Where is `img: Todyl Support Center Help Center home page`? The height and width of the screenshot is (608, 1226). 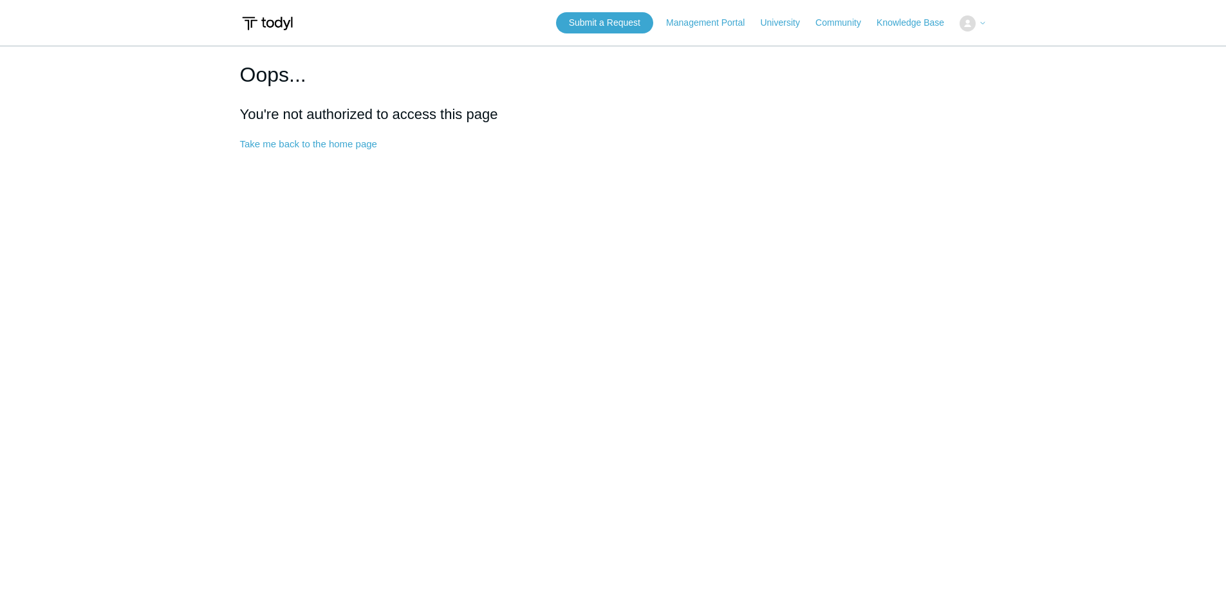
img: Todyl Support Center Help Center home page is located at coordinates (267, 23).